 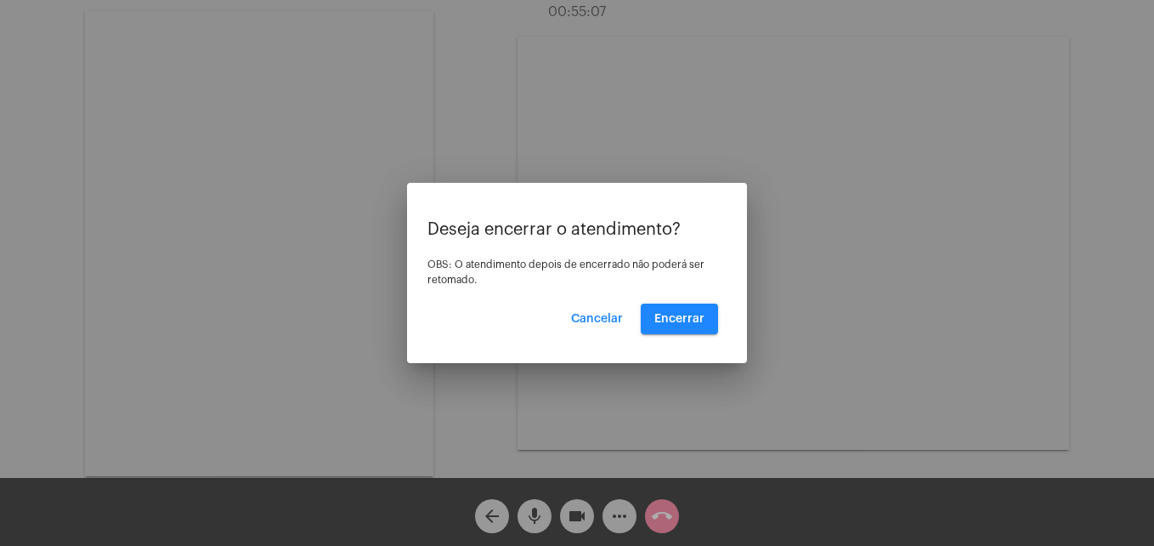 What do you see at coordinates (679, 319) in the screenshot?
I see `button: Encerrar` at bounding box center [679, 319].